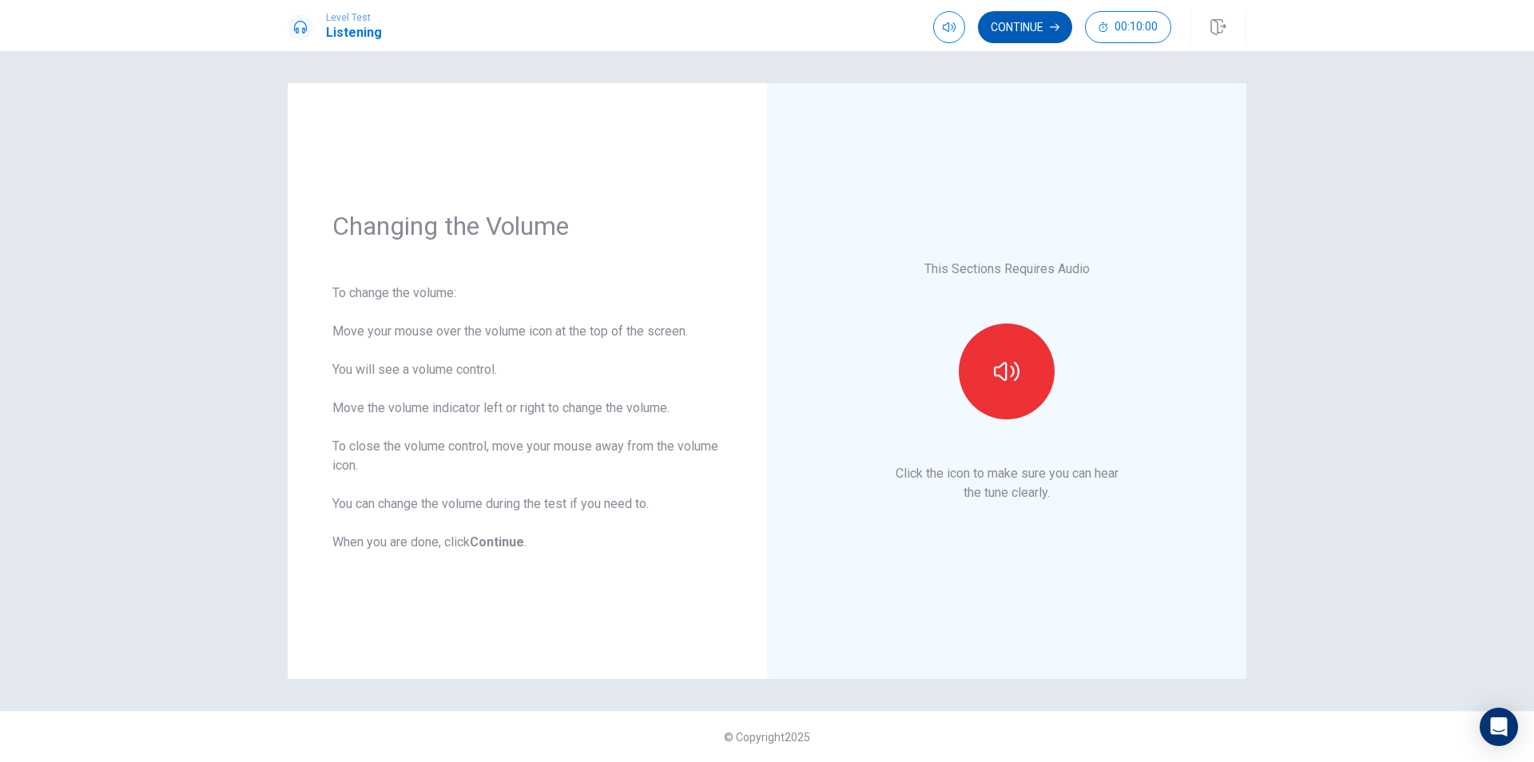 Image resolution: width=1534 pixels, height=762 pixels. What do you see at coordinates (497, 542) in the screenshot?
I see `b: Continue` at bounding box center [497, 542].